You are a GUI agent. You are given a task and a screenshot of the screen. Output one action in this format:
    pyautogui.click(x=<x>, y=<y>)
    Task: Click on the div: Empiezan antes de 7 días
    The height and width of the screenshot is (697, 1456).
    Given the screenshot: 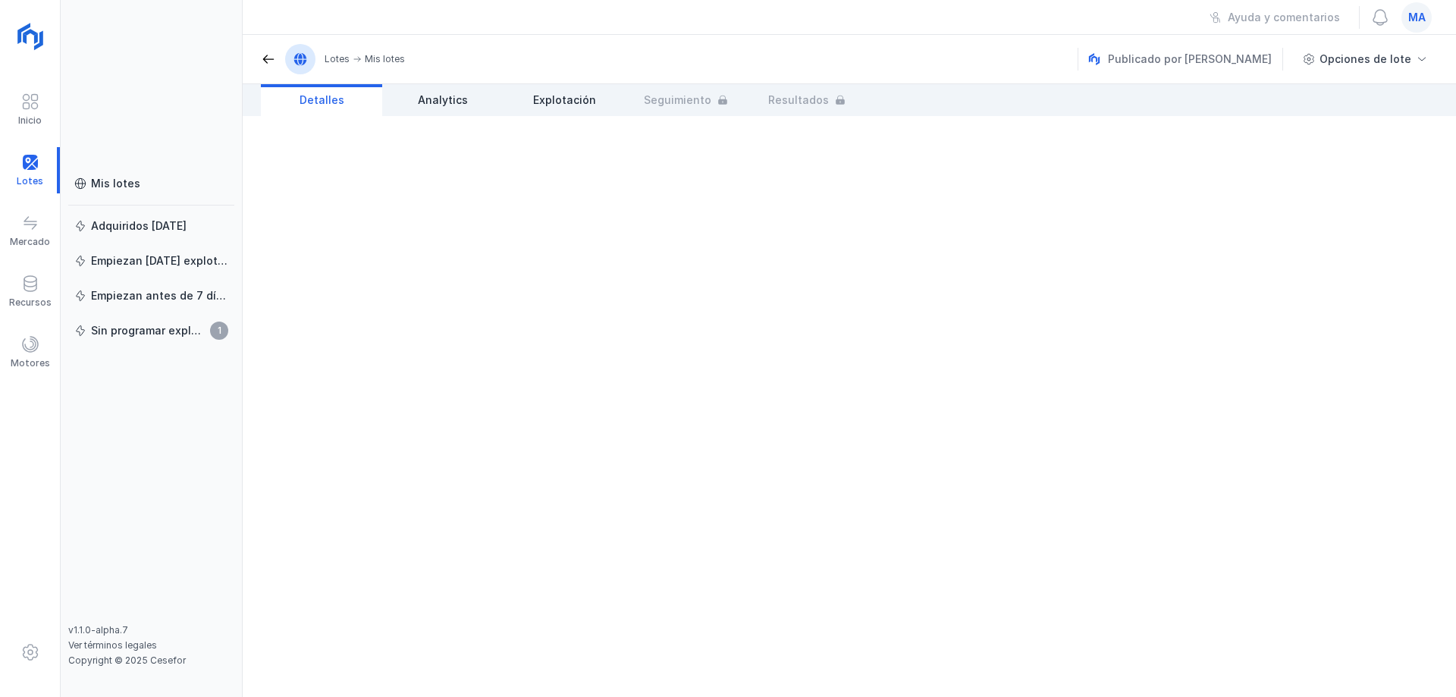 What is the action you would take?
    pyautogui.click(x=159, y=296)
    